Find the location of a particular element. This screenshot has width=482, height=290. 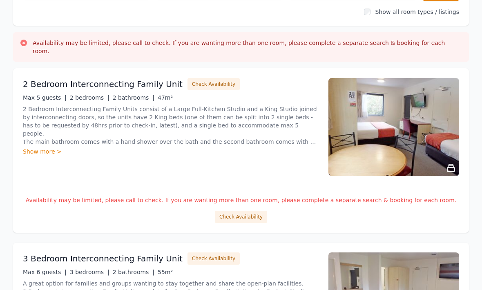

h3: 3 Bedroom Interconnecting Family Unit is located at coordinates (102, 258).